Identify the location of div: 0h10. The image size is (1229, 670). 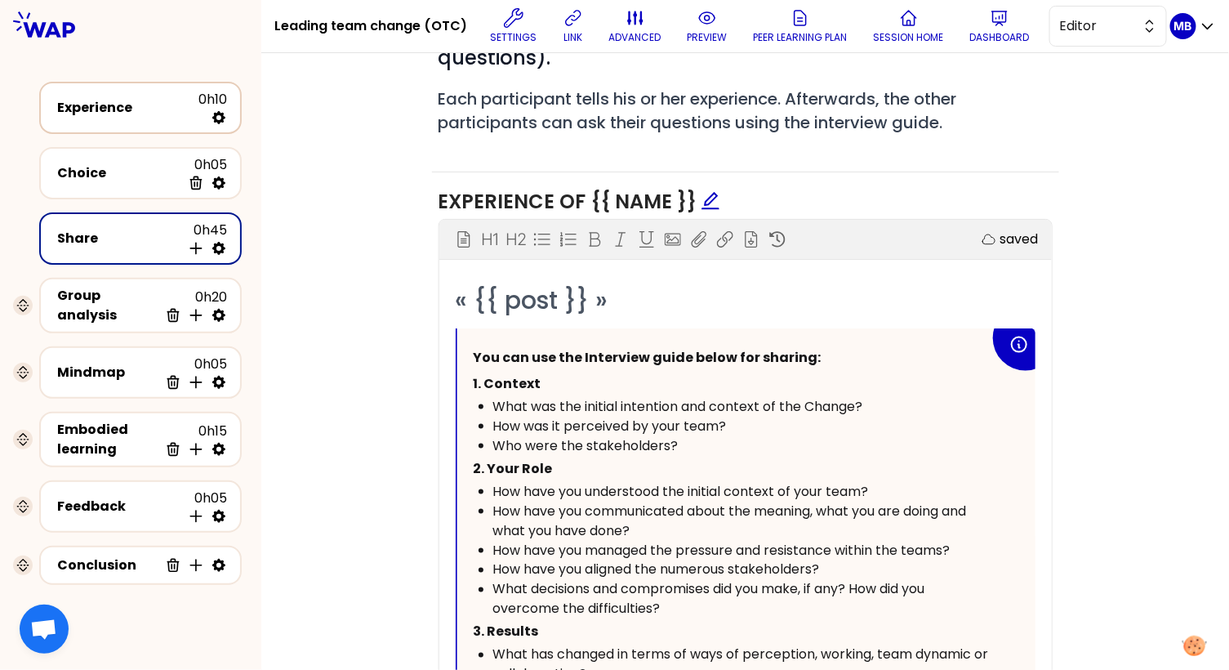
(212, 108).